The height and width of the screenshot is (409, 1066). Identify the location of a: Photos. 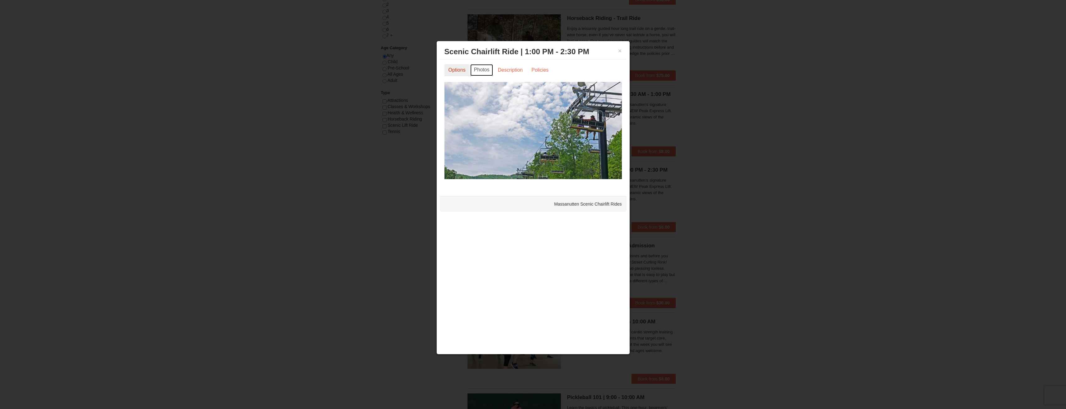
(482, 70).